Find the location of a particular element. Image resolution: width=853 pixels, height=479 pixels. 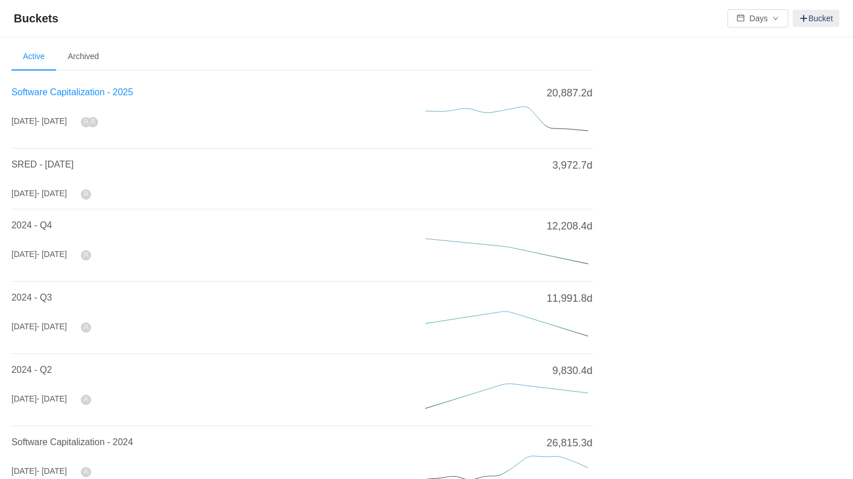

span: Software Capitalization - 2025 is located at coordinates (72, 92).